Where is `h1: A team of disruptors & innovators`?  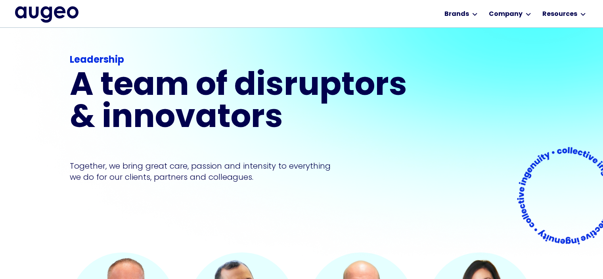 h1: A team of disruptors & innovators is located at coordinates (241, 103).